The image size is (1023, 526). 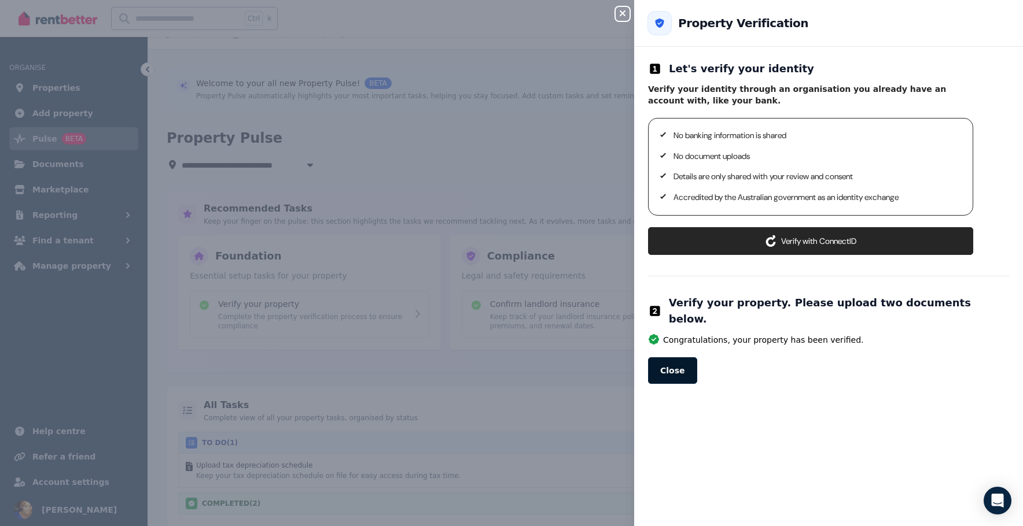 I want to click on button: Verify with ConnectID, so click(x=810, y=241).